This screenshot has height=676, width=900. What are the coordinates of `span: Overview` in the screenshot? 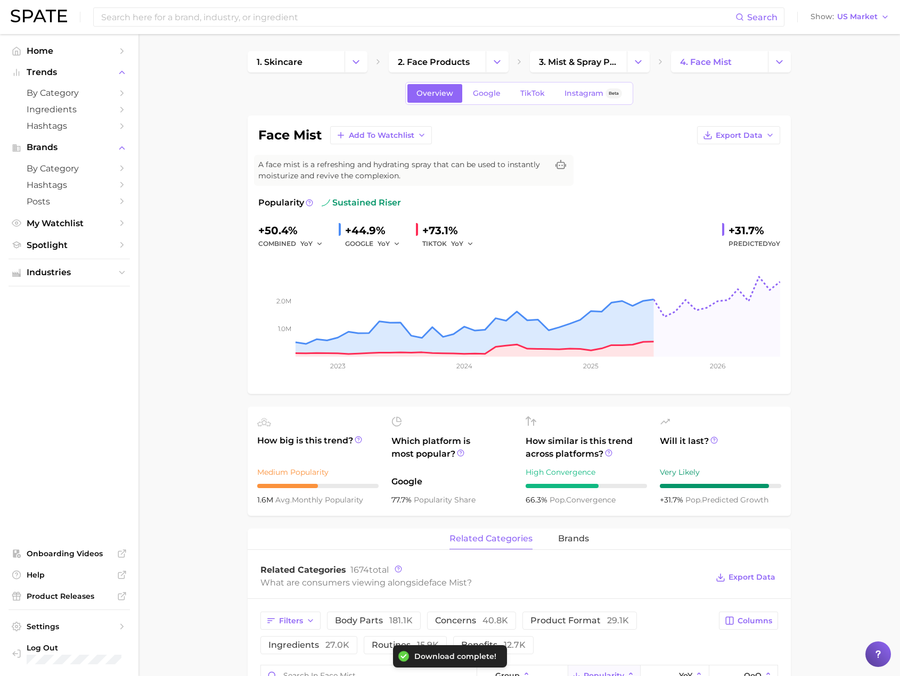 It's located at (435, 93).